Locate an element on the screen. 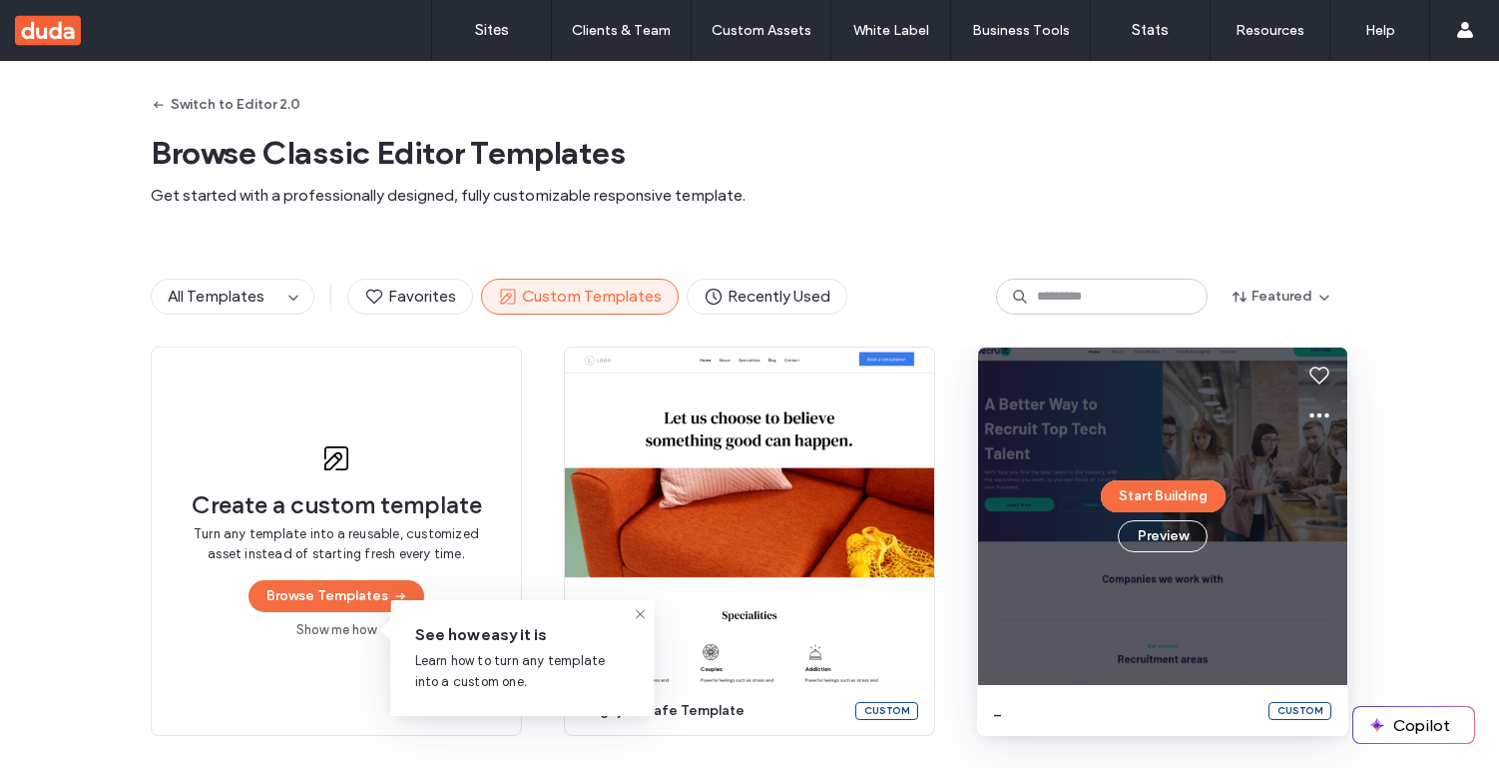 The width and height of the screenshot is (1499, 768). label: Custom Assets is located at coordinates (762, 30).